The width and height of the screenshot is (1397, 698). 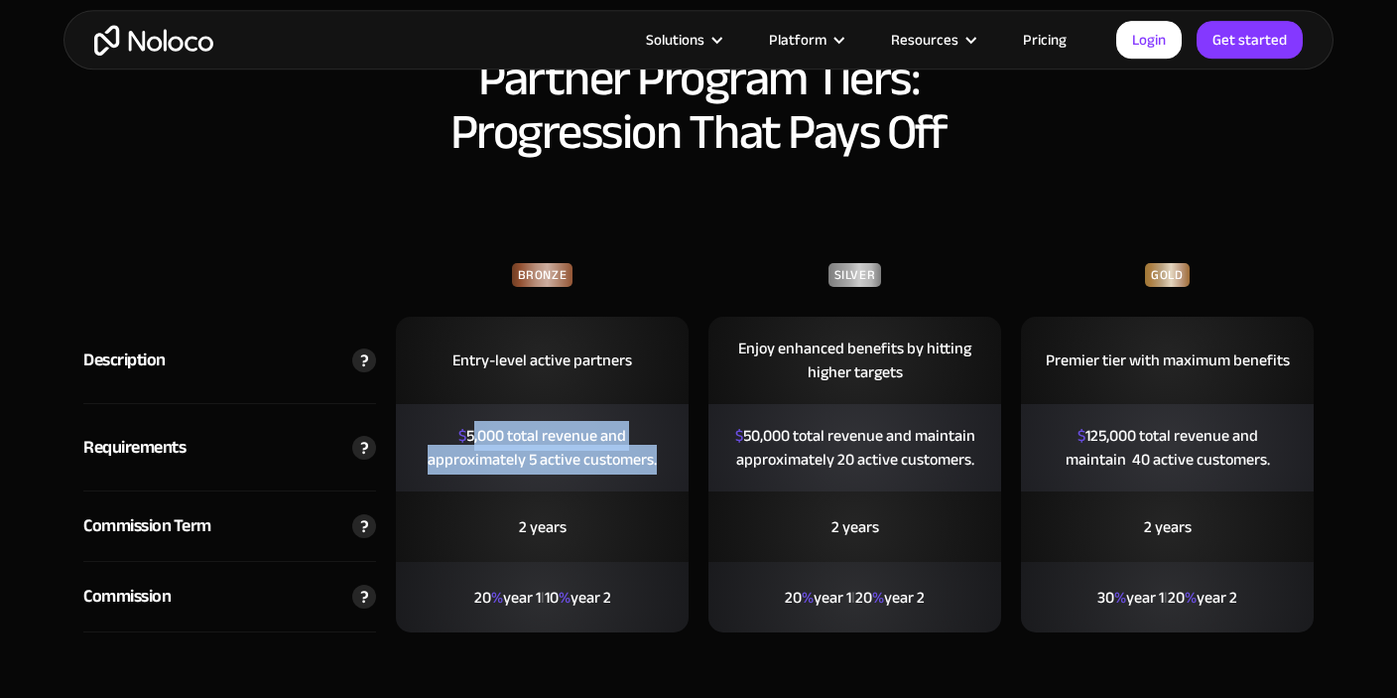 I want to click on span: Business process automation, so click(x=106, y=528).